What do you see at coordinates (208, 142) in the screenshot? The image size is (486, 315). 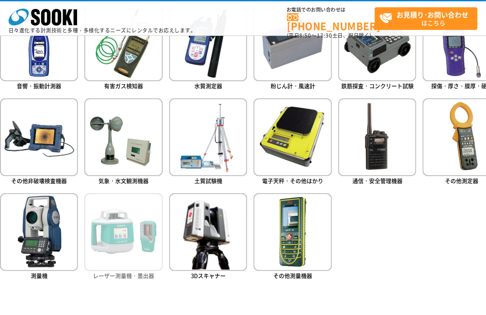 I see `a: 土質試験機` at bounding box center [208, 142].